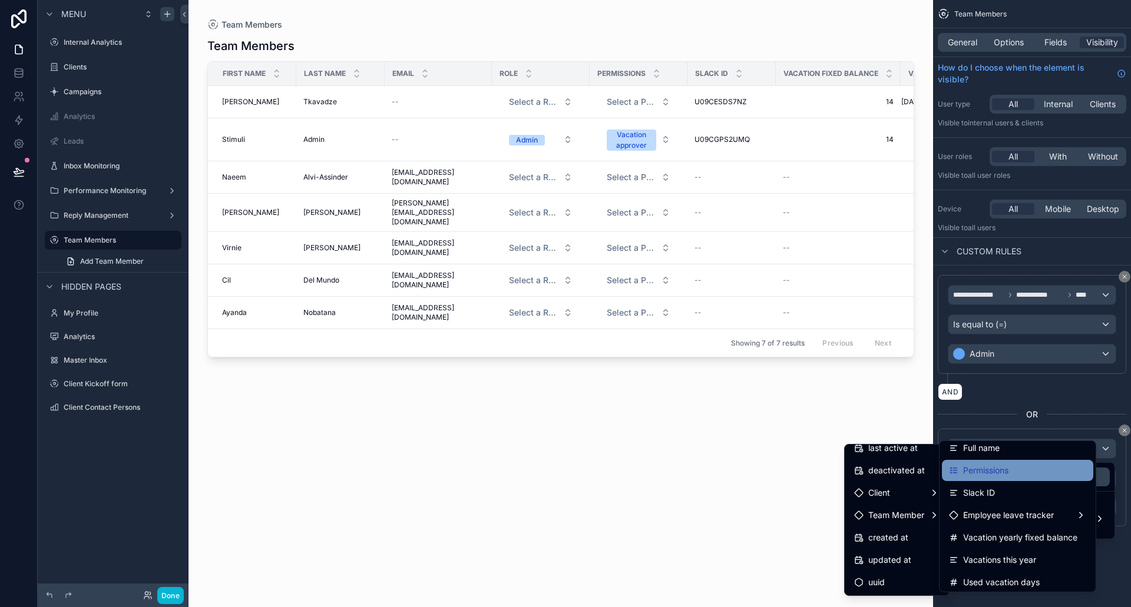 Image resolution: width=1131 pixels, height=607 pixels. Describe the element at coordinates (251, 46) in the screenshot. I see `h1: Team Members` at that location.